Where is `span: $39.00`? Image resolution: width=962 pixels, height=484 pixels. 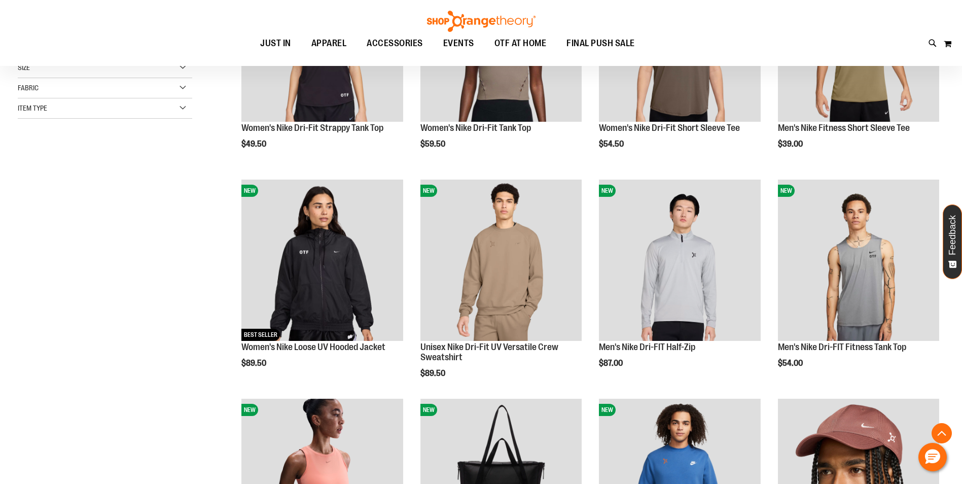 span: $39.00 is located at coordinates (791, 144).